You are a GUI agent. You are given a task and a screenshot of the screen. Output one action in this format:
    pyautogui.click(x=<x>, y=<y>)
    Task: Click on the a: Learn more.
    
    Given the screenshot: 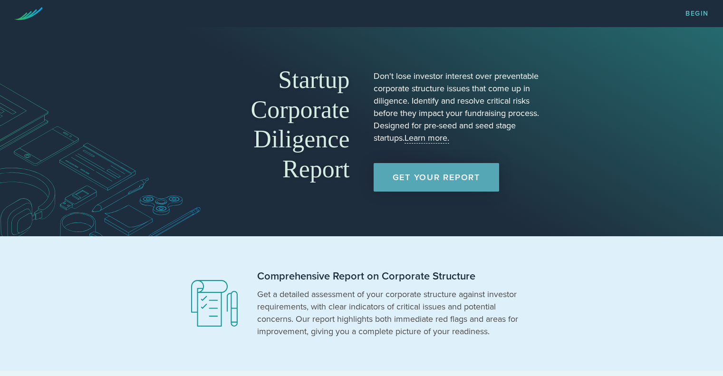 What is the action you would take?
    pyautogui.click(x=427, y=138)
    